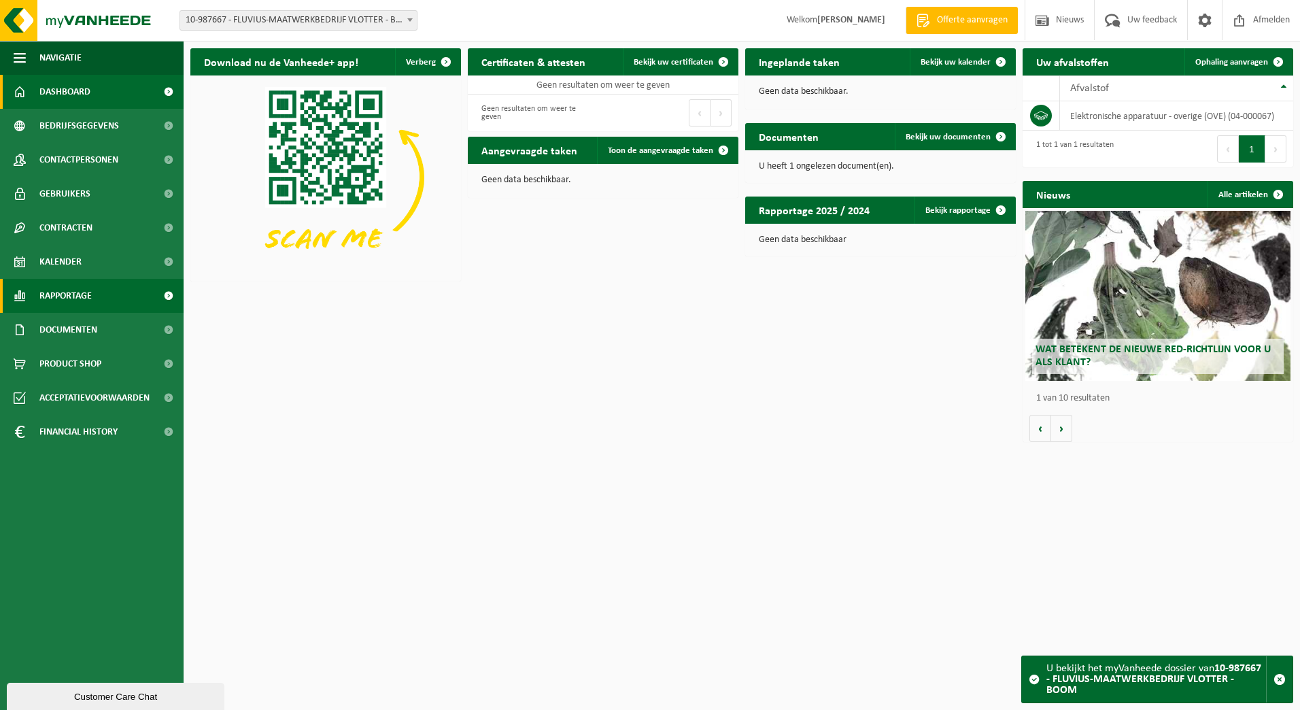 The image size is (1300, 710). What do you see at coordinates (880, 240) in the screenshot?
I see `p: Geen data beschikbaar` at bounding box center [880, 240].